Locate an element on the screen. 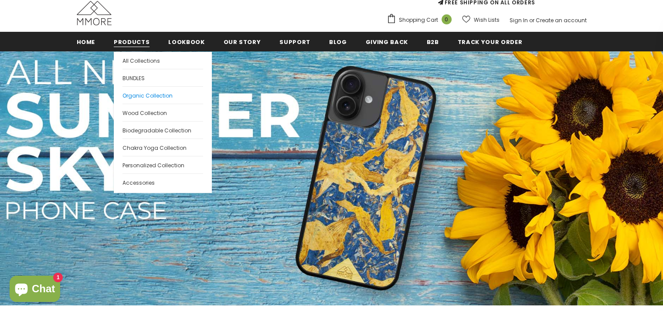  a: Sign In is located at coordinates (519, 20).